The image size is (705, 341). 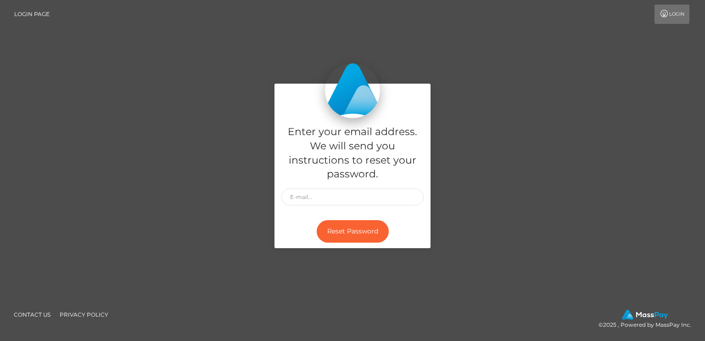 What do you see at coordinates (353, 90) in the screenshot?
I see `img: MassPay Login` at bounding box center [353, 90].